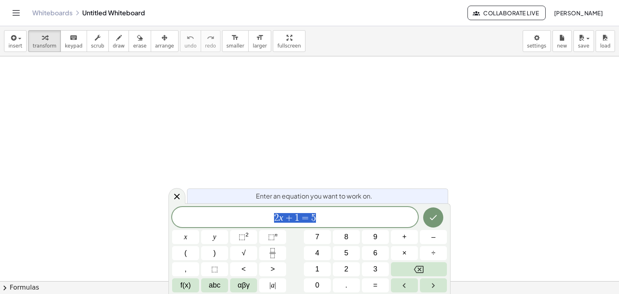 The image size is (619, 294). I want to click on button: erase, so click(140, 41).